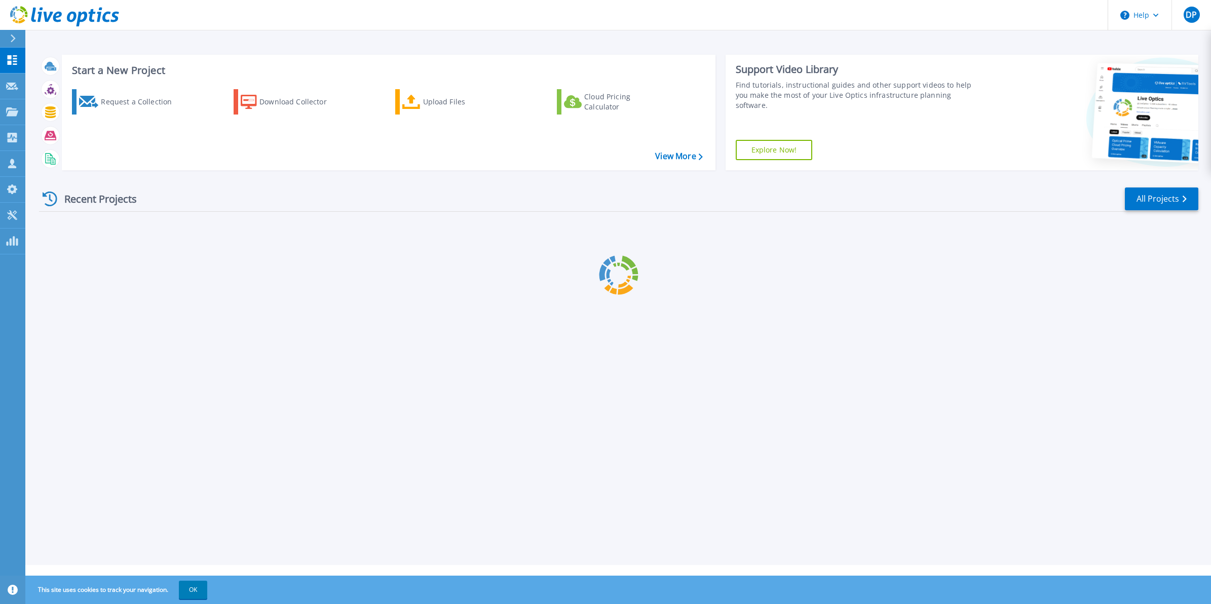  Describe the element at coordinates (95, 199) in the screenshot. I see `div: Recent Projects` at that location.